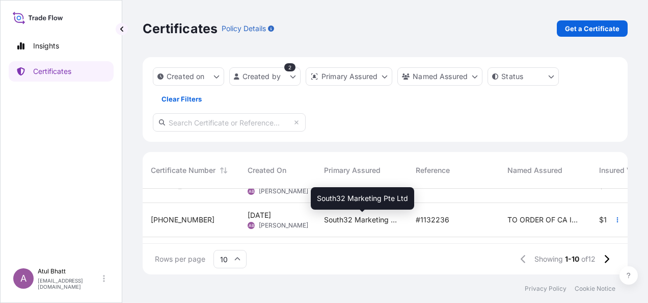 The height and width of the screenshot is (303, 648). What do you see at coordinates (183, 170) in the screenshot?
I see `span: Certificate Number` at bounding box center [183, 170].